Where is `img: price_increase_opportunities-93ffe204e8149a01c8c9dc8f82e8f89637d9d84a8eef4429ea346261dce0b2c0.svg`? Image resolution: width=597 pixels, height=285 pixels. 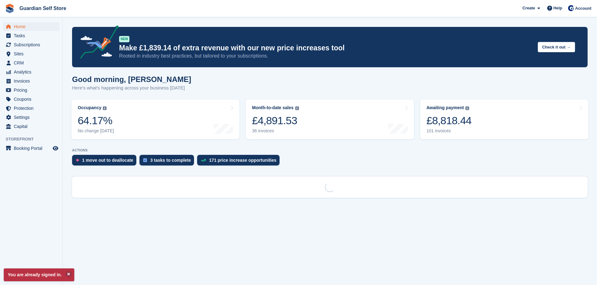
img: price_increase_opportunities-93ffe204e8149a01c8c9dc8f82e8f89637d9d84a8eef4429ea346261dce0b2c0.svg is located at coordinates (203, 160).